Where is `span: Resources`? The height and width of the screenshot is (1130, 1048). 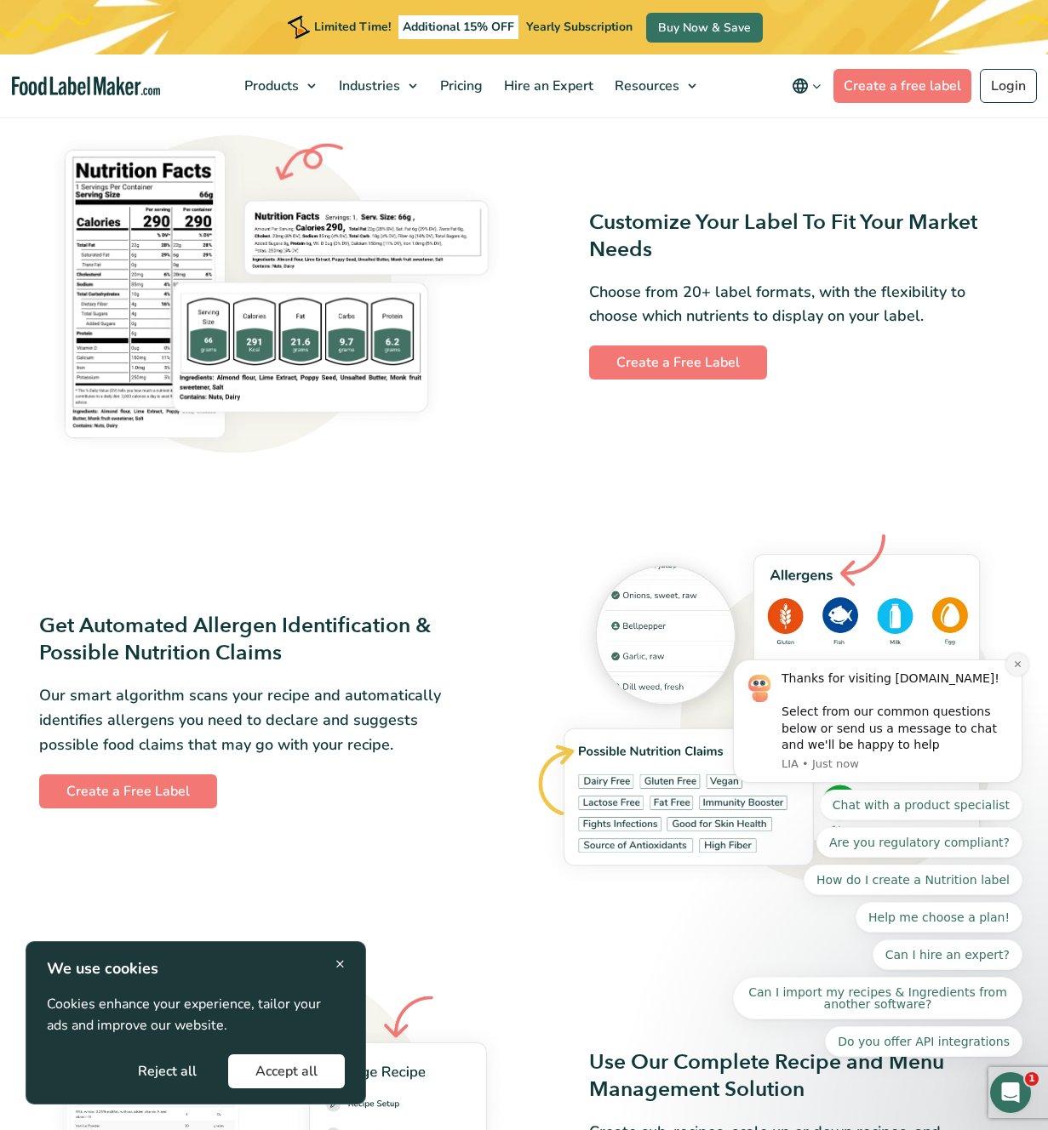
span: Resources is located at coordinates (645, 86).